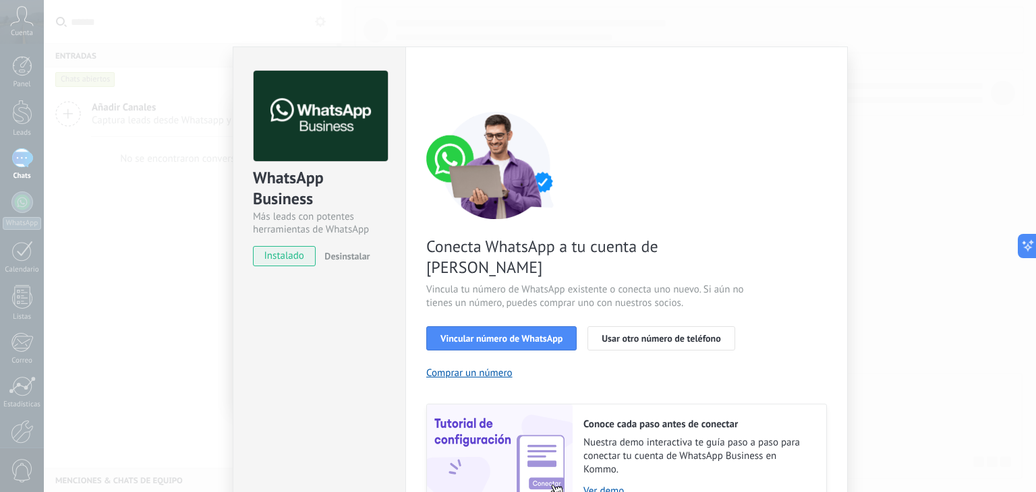  Describe the element at coordinates (661, 339) in the screenshot. I see `button: Usar otro número de teléfono` at that location.